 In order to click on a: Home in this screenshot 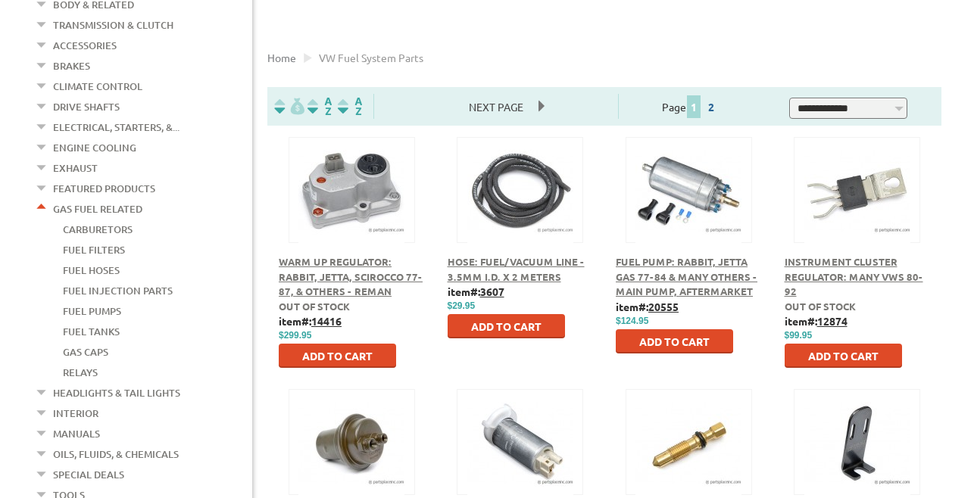, I will do `click(282, 58)`.